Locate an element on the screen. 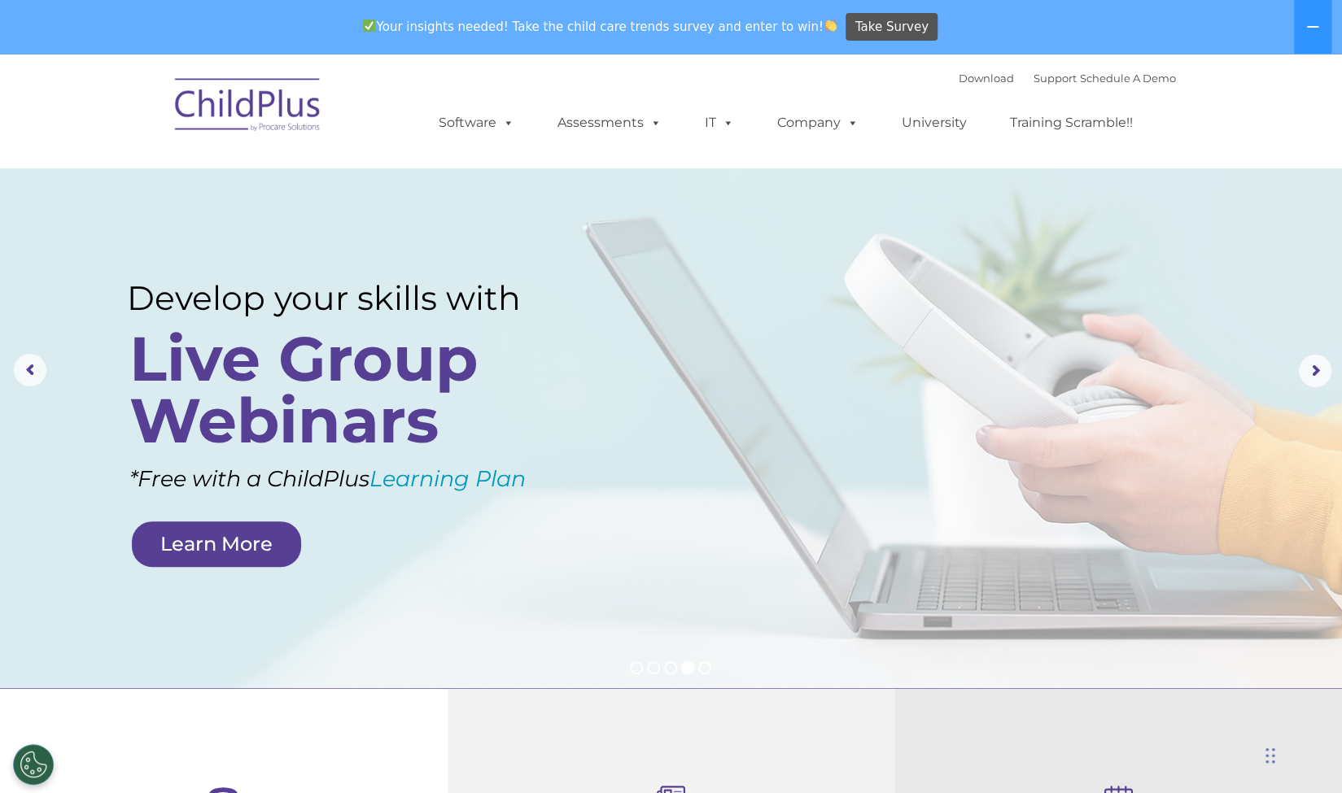 Image resolution: width=1342 pixels, height=793 pixels. div: Chat Widget is located at coordinates (1208, 705).